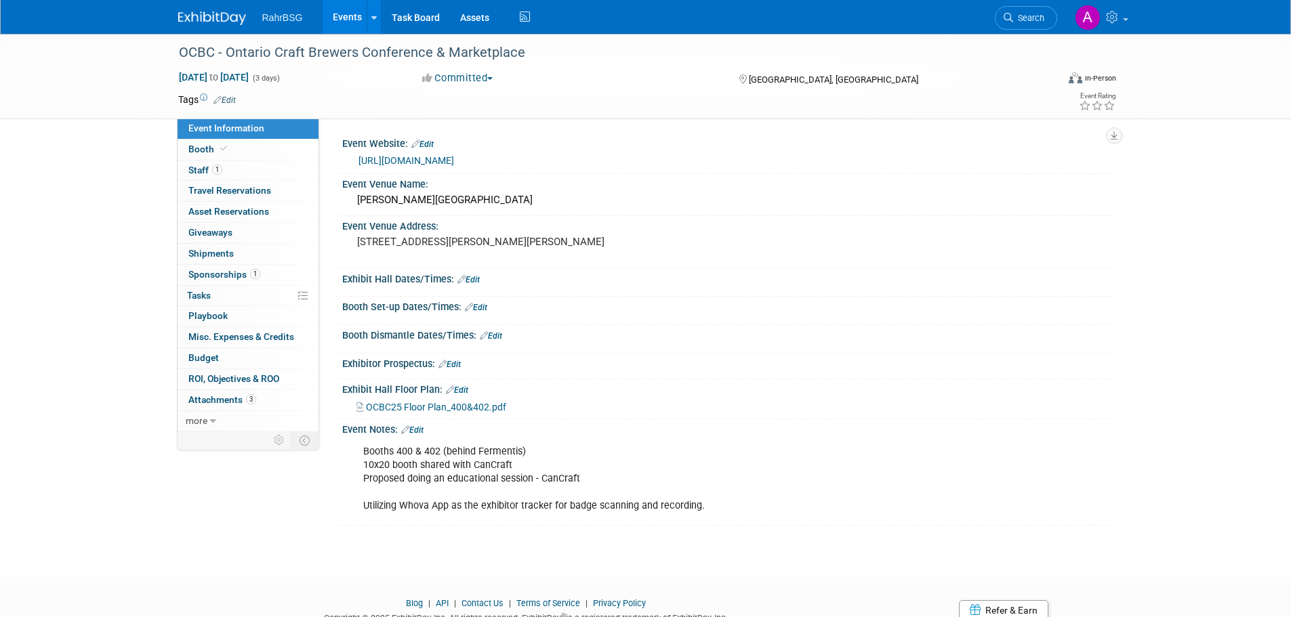  I want to click on span: Search, so click(1028, 18).